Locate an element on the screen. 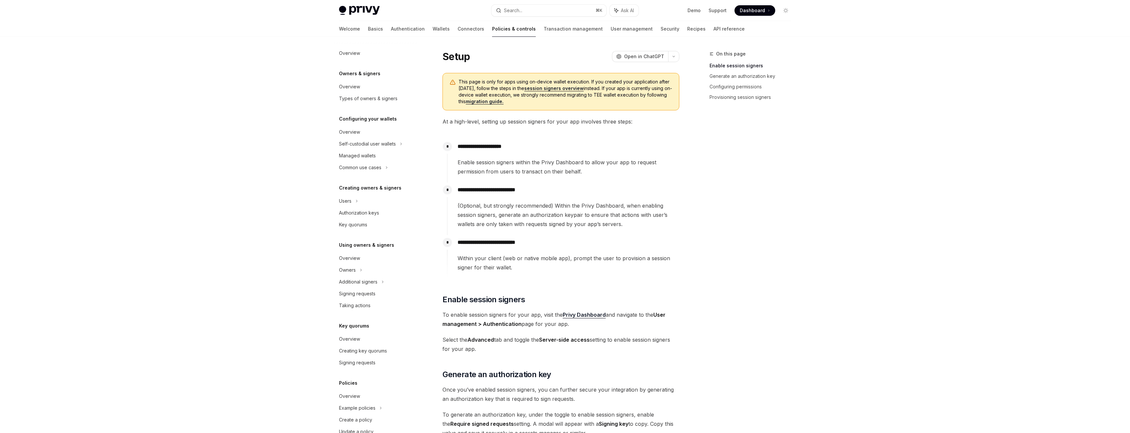 The width and height of the screenshot is (1130, 433). div: Users is located at coordinates (345, 201).